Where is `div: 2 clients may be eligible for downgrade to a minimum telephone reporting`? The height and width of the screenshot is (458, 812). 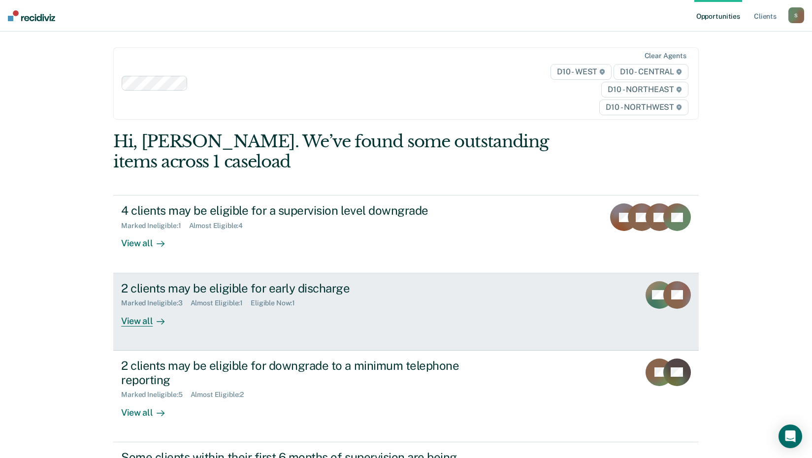 div: 2 clients may be eligible for downgrade to a minimum telephone reporting is located at coordinates (294, 373).